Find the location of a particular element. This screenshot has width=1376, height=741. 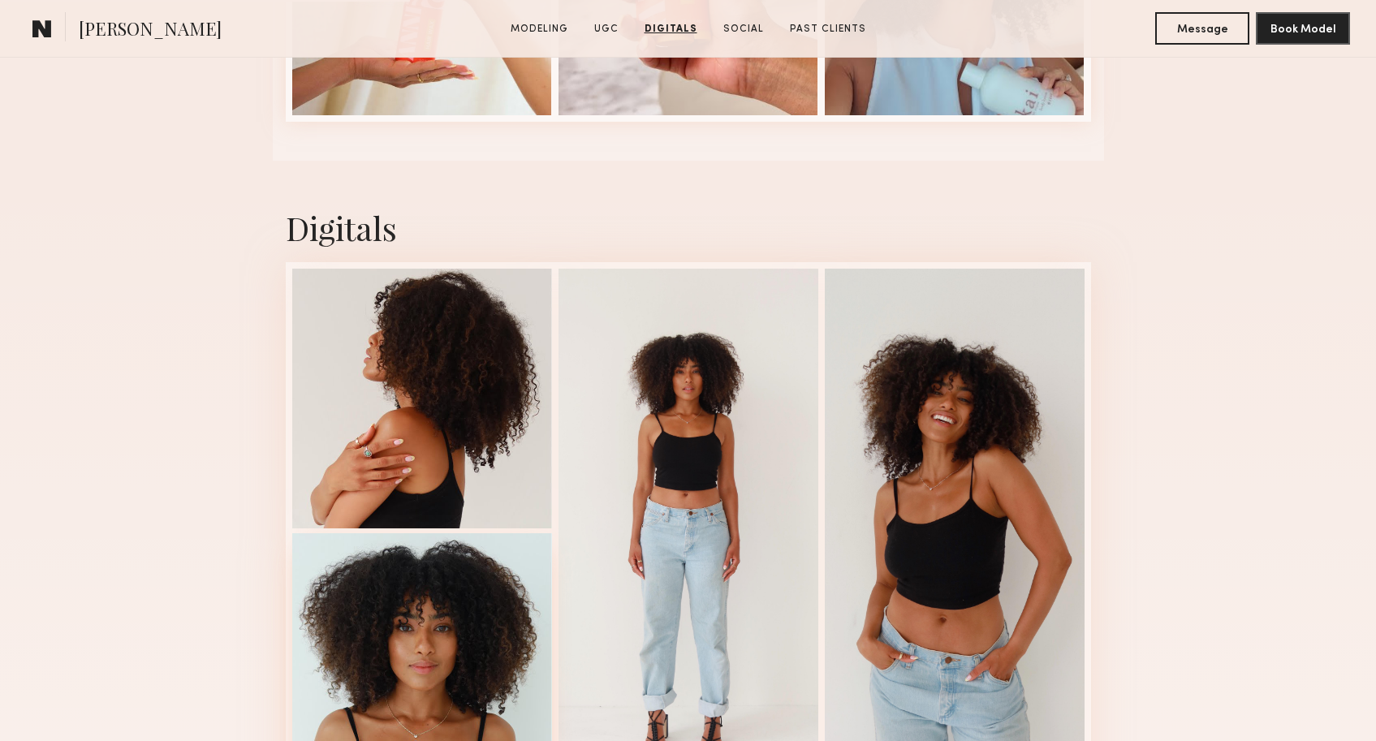

a: Digitals is located at coordinates (671, 29).